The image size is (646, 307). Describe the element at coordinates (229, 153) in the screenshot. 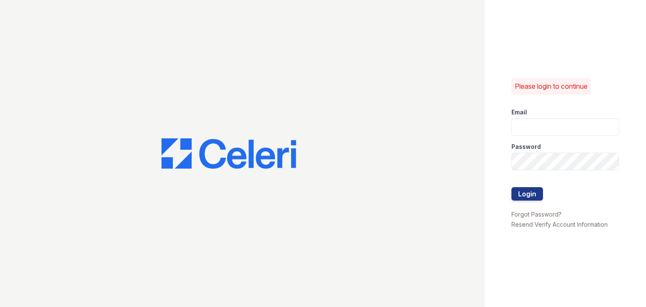

I see `img: CE_Logo_Blue-a8612792a0a2168367f1c8372b55b34899dd931a85d93a1a3d3e32e68fde9ad4.png` at that location.